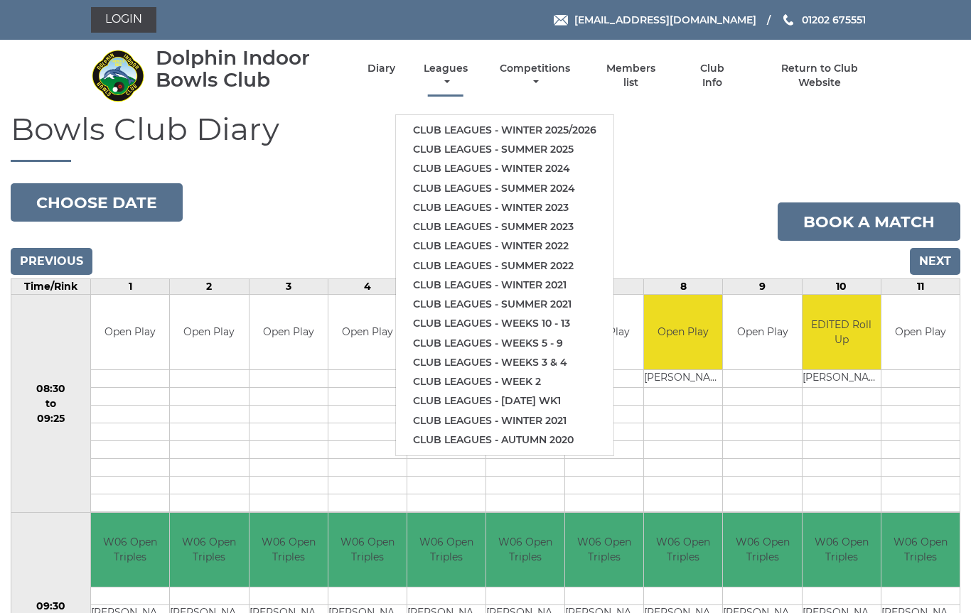 Image resolution: width=971 pixels, height=613 pixels. What do you see at coordinates (505, 188) in the screenshot?
I see `a: Club leagues - Summer 2024` at bounding box center [505, 188].